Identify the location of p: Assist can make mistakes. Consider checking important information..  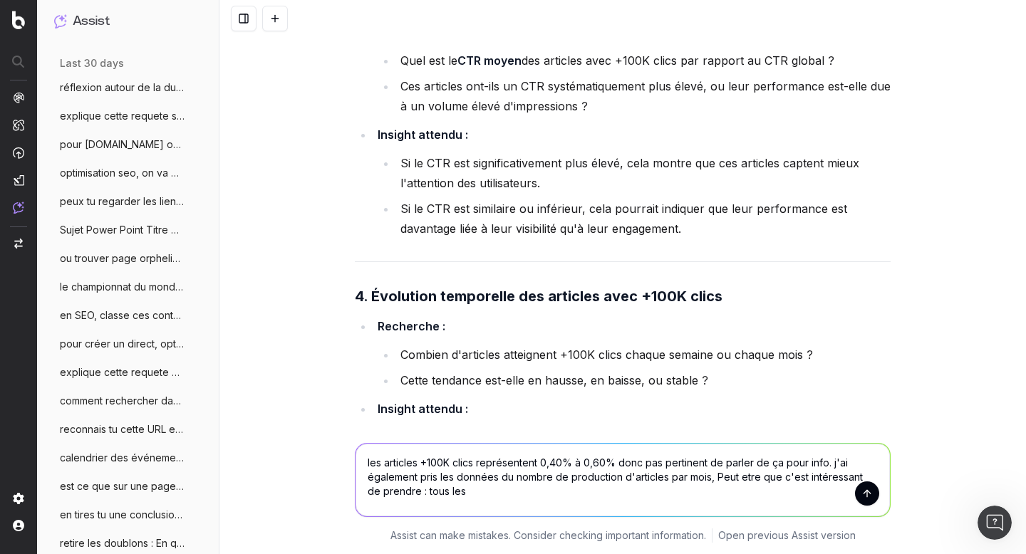
(548, 536).